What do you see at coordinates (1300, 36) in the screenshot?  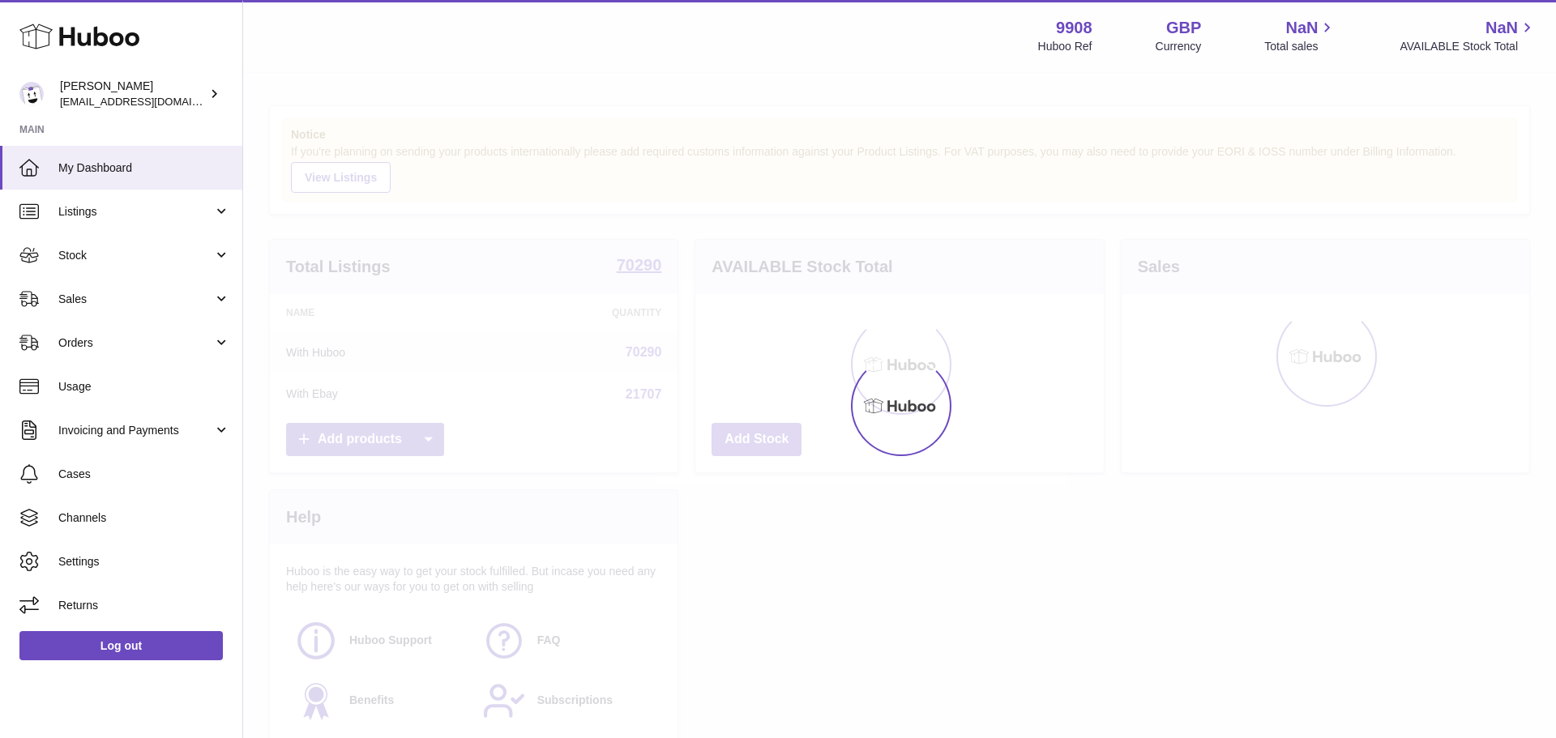 I see `a: NaN Total sales` at bounding box center [1300, 36].